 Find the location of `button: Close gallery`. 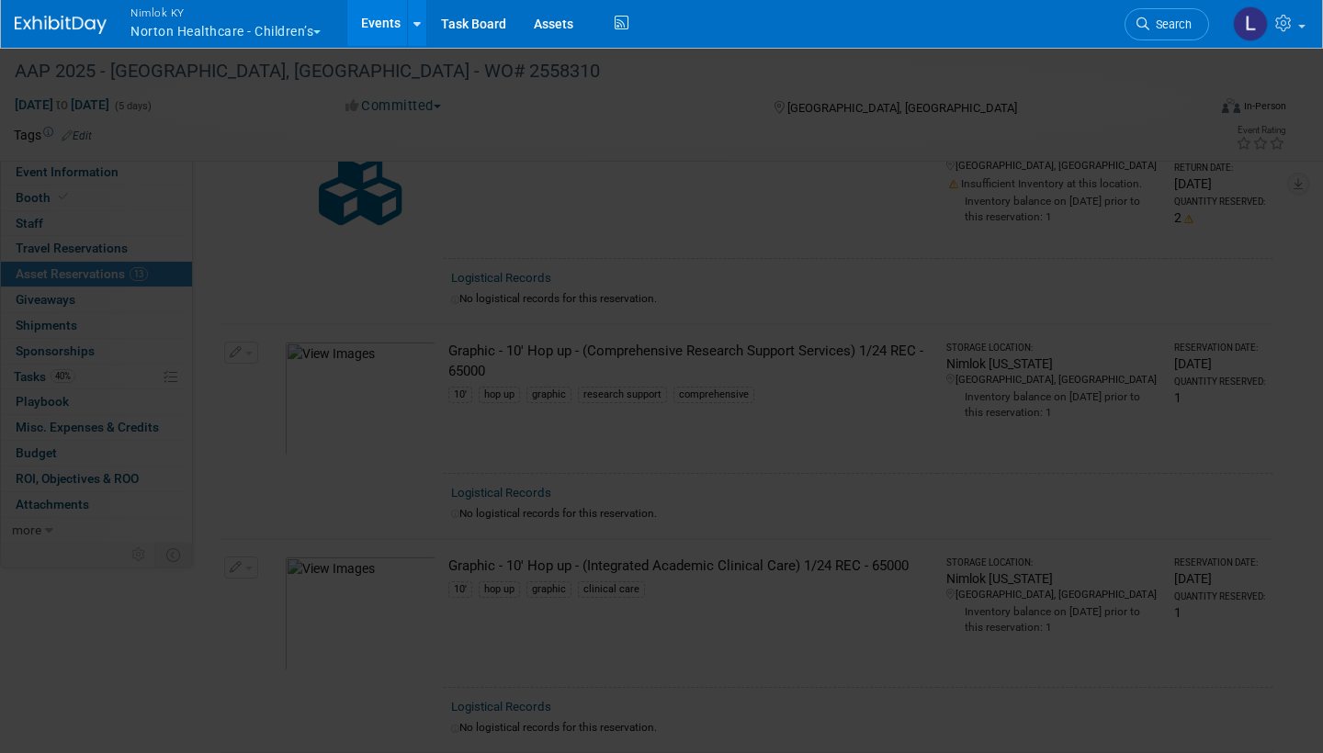

button: Close gallery is located at coordinates (1300, 67).